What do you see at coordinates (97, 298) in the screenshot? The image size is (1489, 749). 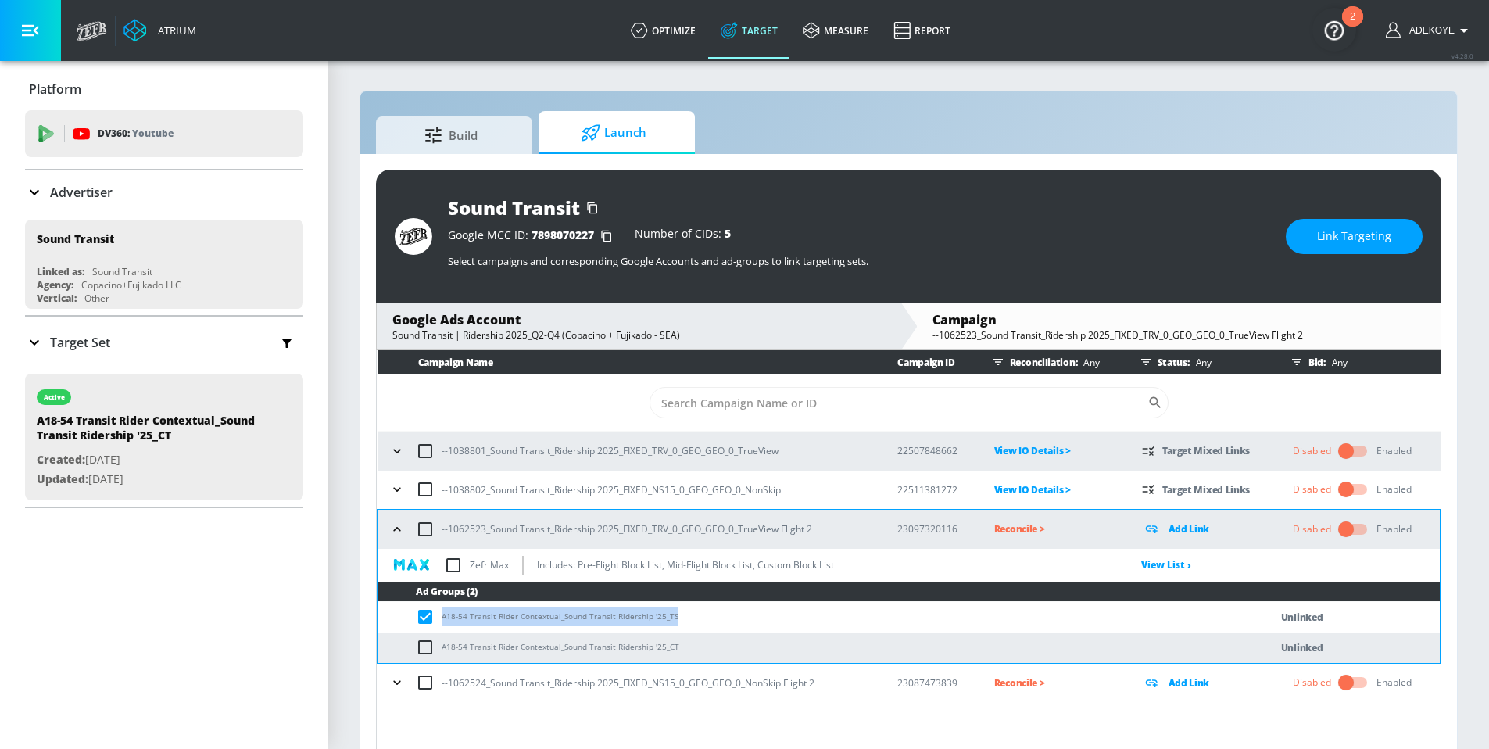 I see `div: Other` at bounding box center [97, 298].